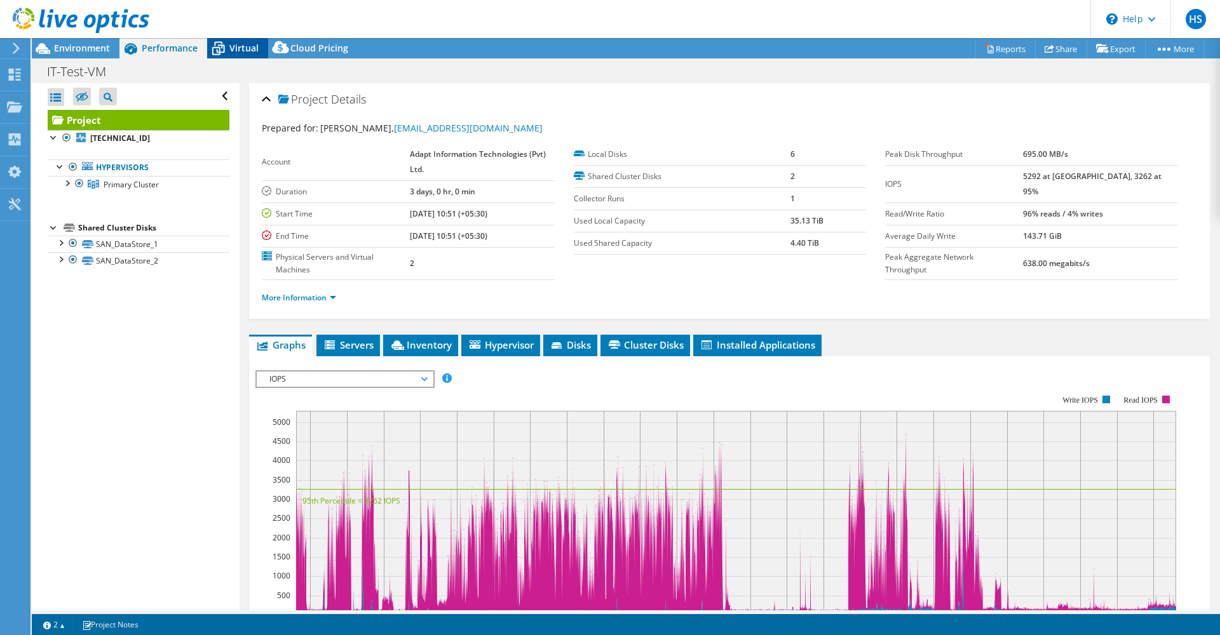 Image resolution: width=1220 pixels, height=635 pixels. Describe the element at coordinates (335, 192) in the screenshot. I see `label: Duration` at that location.